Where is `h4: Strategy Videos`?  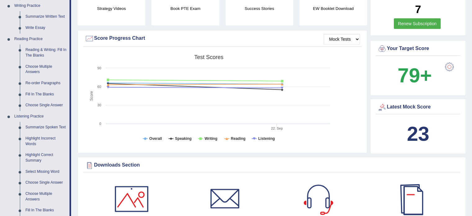
h4: Strategy Videos is located at coordinates (111, 8).